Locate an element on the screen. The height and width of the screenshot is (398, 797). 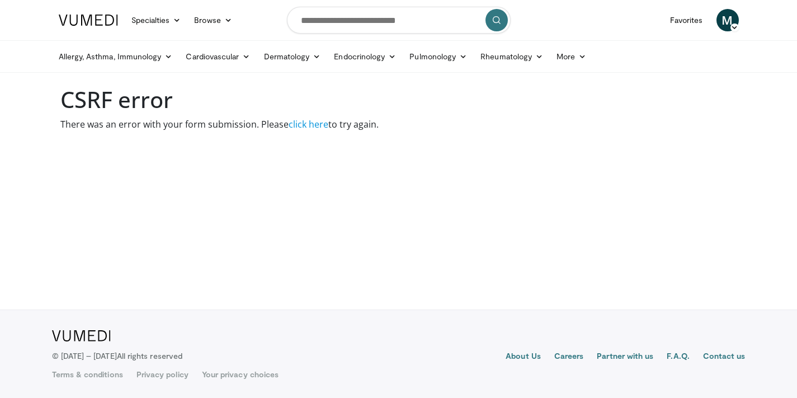
a: Terms & conditions is located at coordinates (87, 374).